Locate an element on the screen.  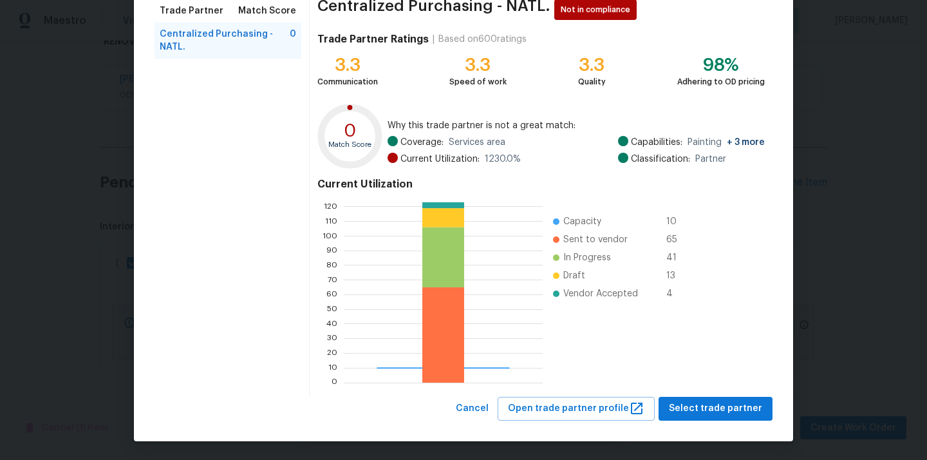
span: Sent to vendor is located at coordinates (596, 240).